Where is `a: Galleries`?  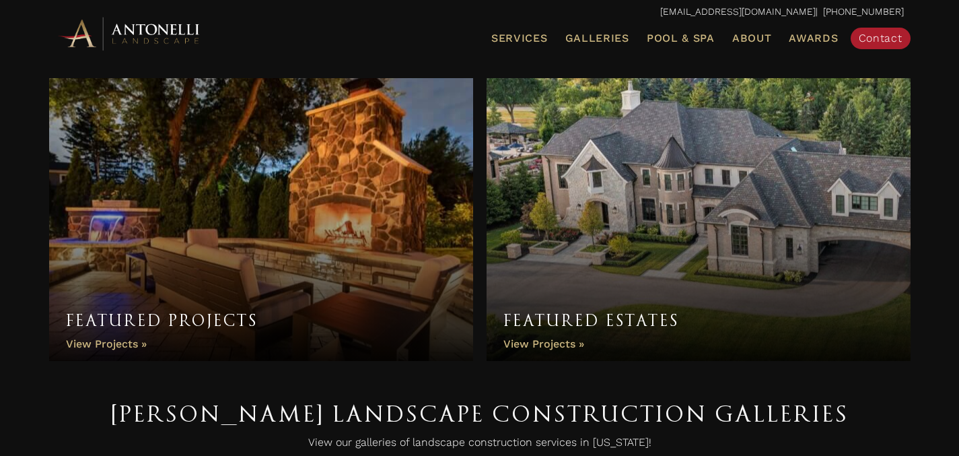
a: Galleries is located at coordinates (597, 38).